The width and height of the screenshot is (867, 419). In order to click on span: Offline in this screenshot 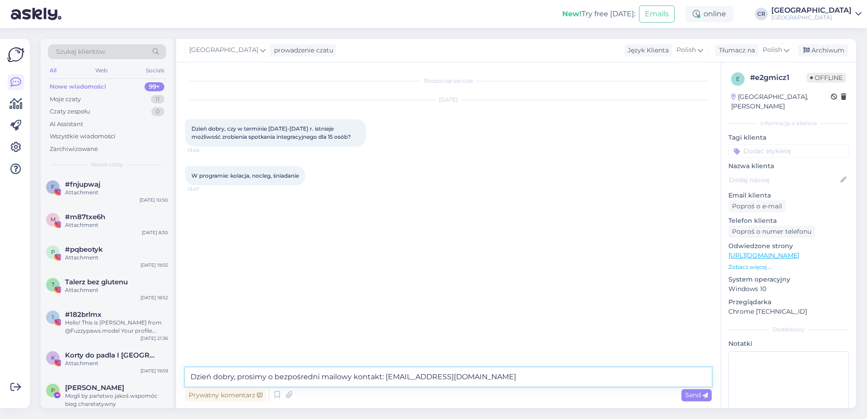, I will do `click(826, 78)`.